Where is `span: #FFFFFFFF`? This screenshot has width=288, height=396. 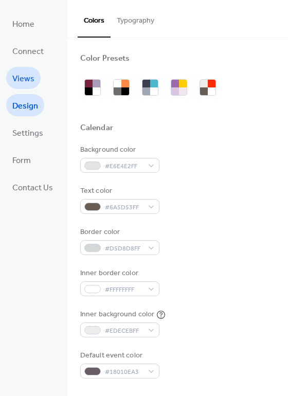 span: #FFFFFFFF is located at coordinates (124, 290).